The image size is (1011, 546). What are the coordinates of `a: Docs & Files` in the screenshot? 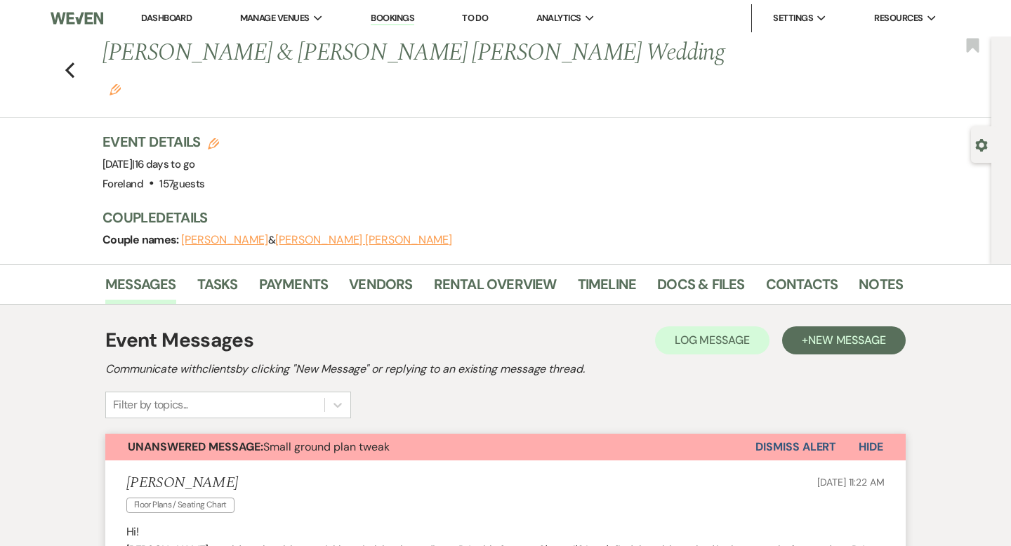 It's located at (701, 289).